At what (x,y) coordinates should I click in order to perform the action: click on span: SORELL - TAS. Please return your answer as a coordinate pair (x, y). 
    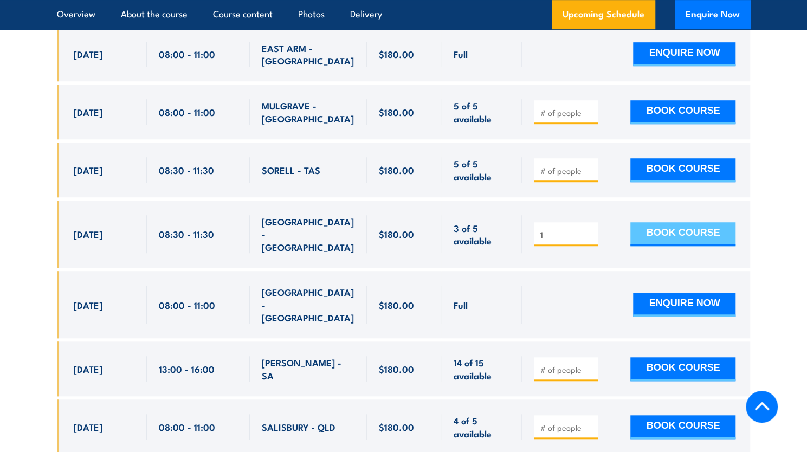
    Looking at the image, I should click on (291, 170).